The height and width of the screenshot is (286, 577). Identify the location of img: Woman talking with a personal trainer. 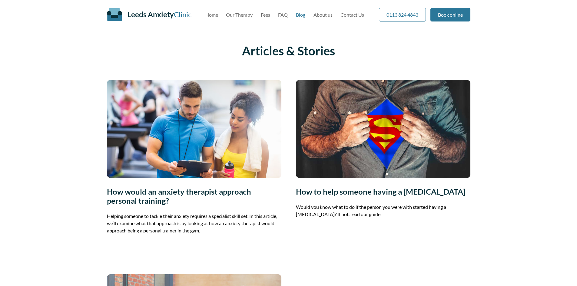
(194, 129).